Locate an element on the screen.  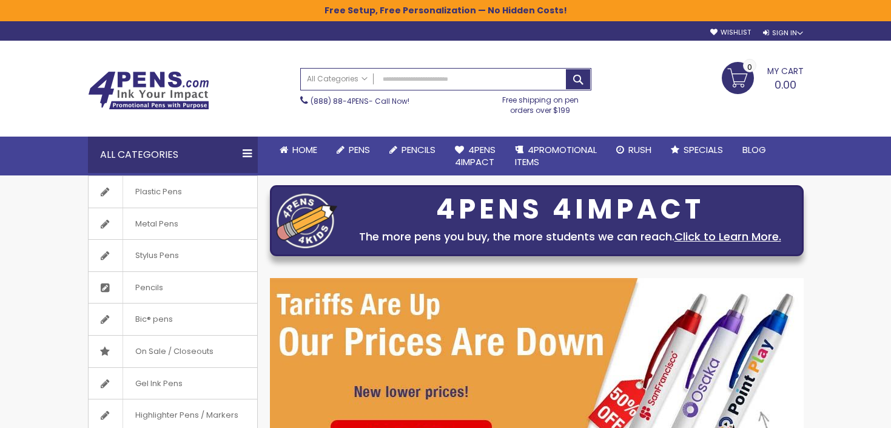
span: - Call Now! is located at coordinates (360, 101).